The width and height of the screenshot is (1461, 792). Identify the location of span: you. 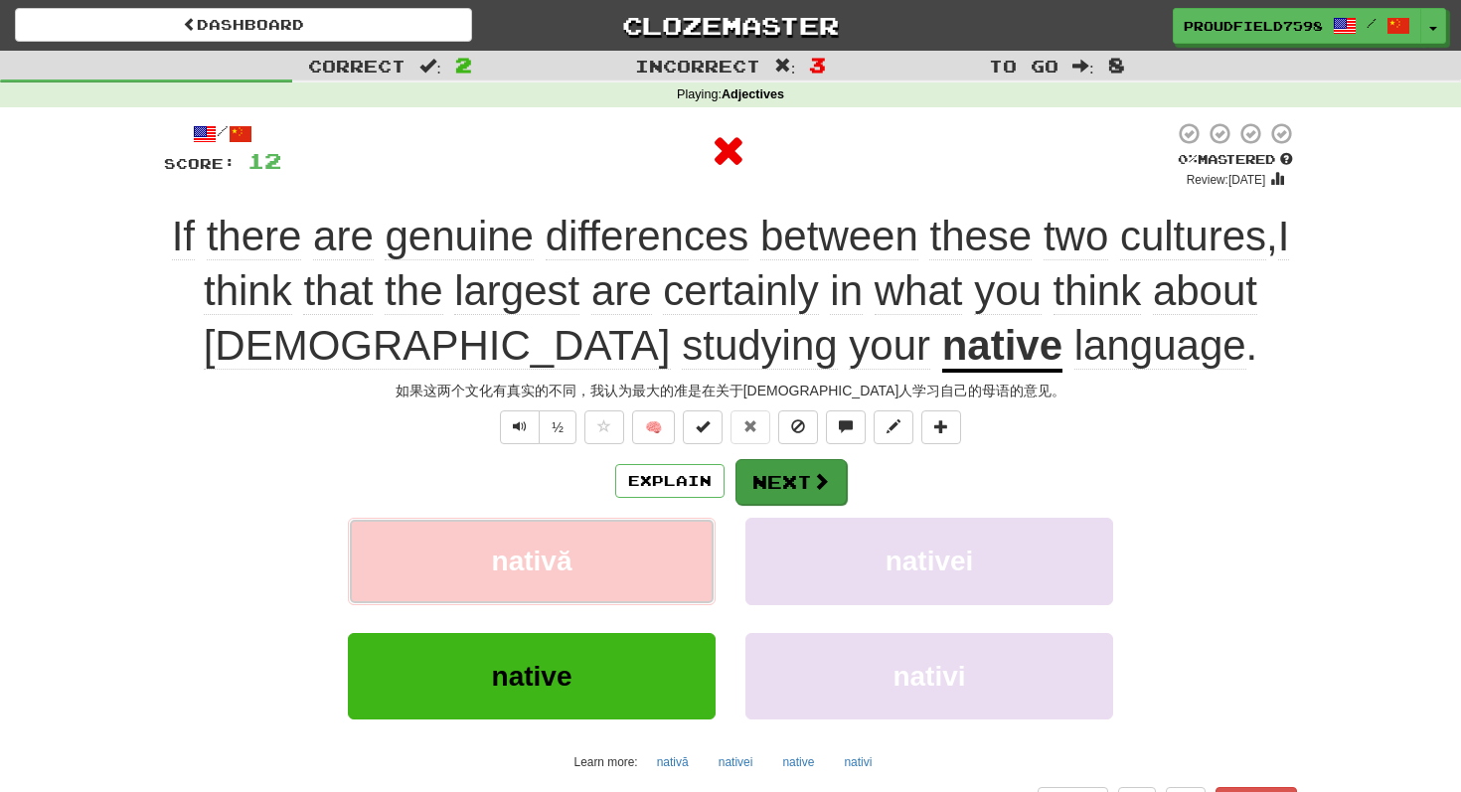
(1008, 291).